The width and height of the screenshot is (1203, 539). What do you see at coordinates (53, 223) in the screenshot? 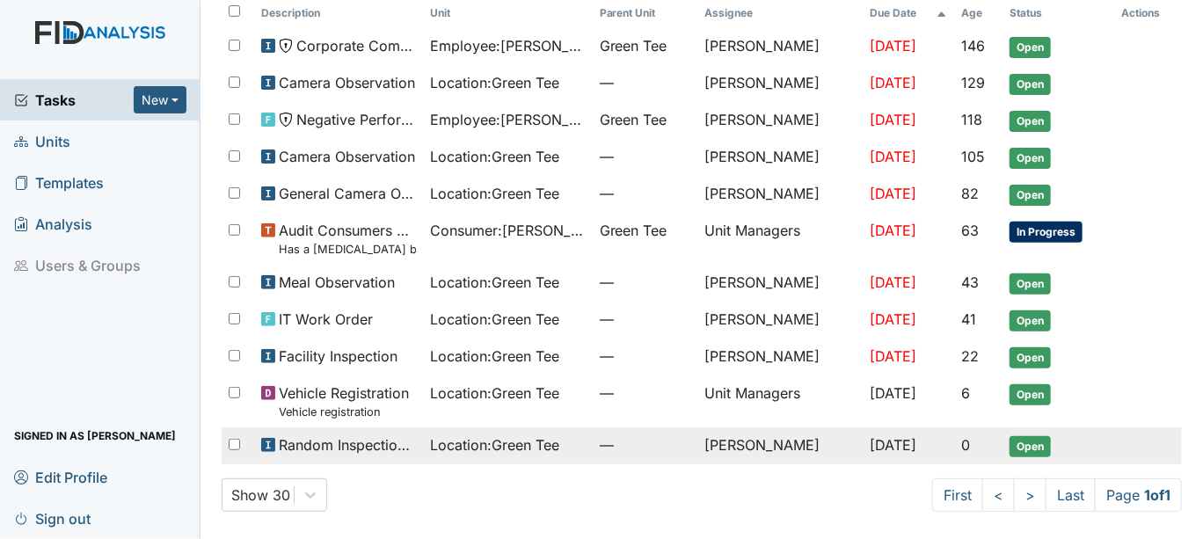
I see `span: Analysis` at bounding box center [53, 223].